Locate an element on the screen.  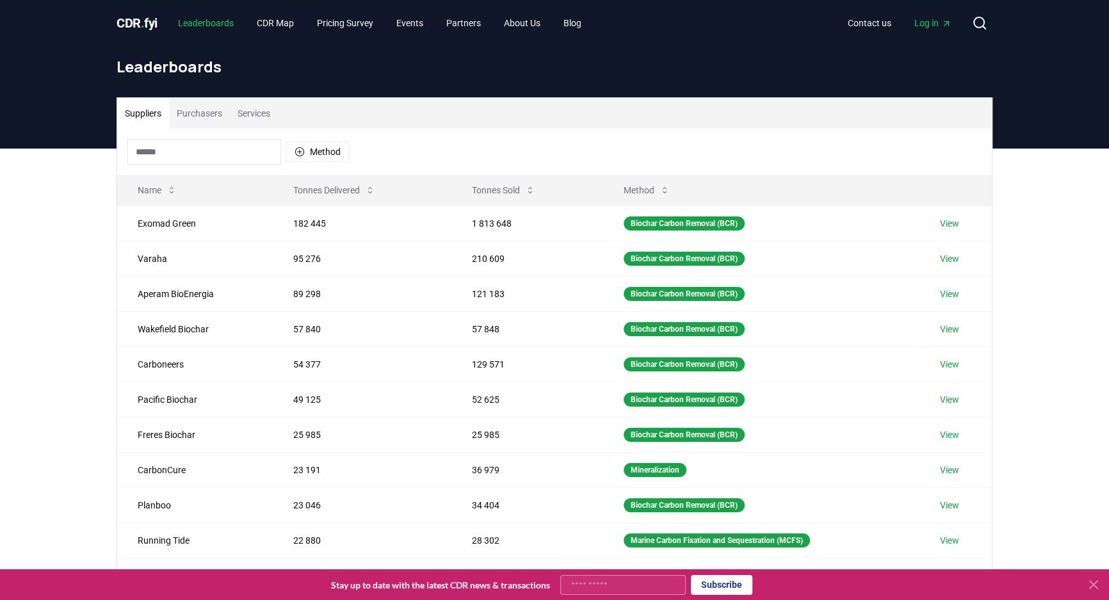
td: 57 848 is located at coordinates (527, 328).